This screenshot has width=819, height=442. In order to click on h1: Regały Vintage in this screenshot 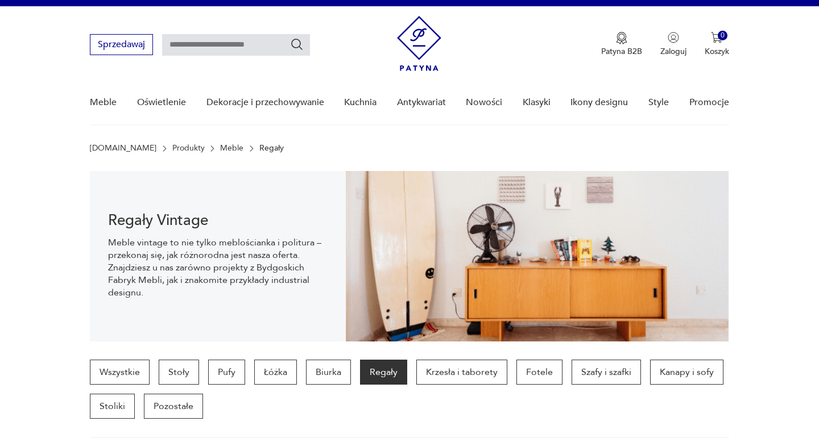, I will do `click(217, 221)`.